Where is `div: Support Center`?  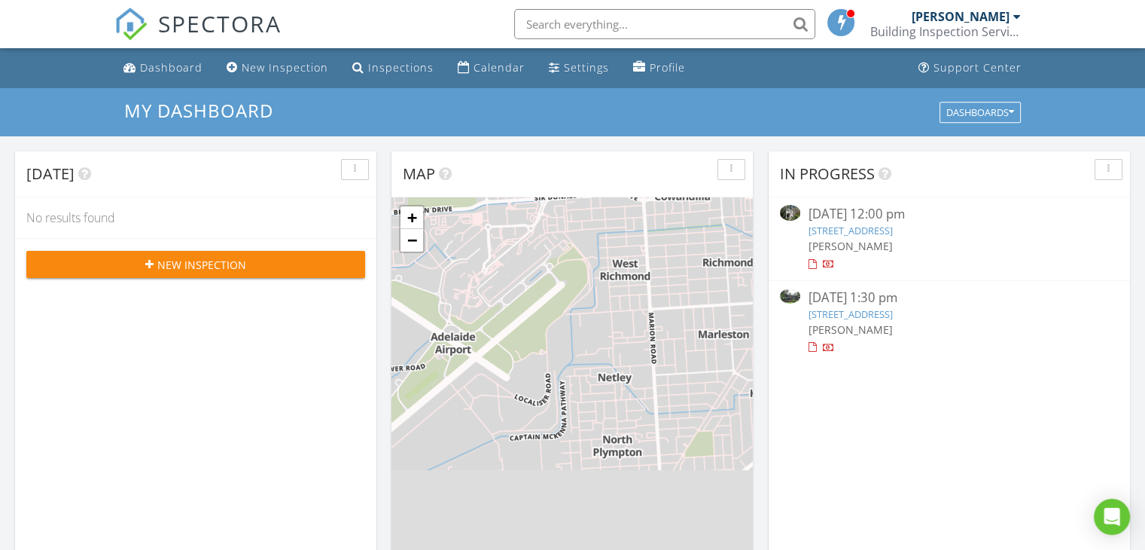 div: Support Center is located at coordinates (977, 67).